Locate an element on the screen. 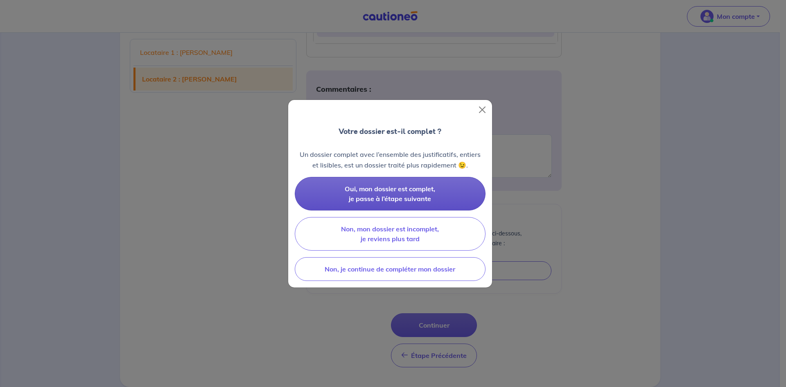 This screenshot has height=387, width=786. button: Non, mon dossier est incomplet, je reviens plus tard is located at coordinates (390, 234).